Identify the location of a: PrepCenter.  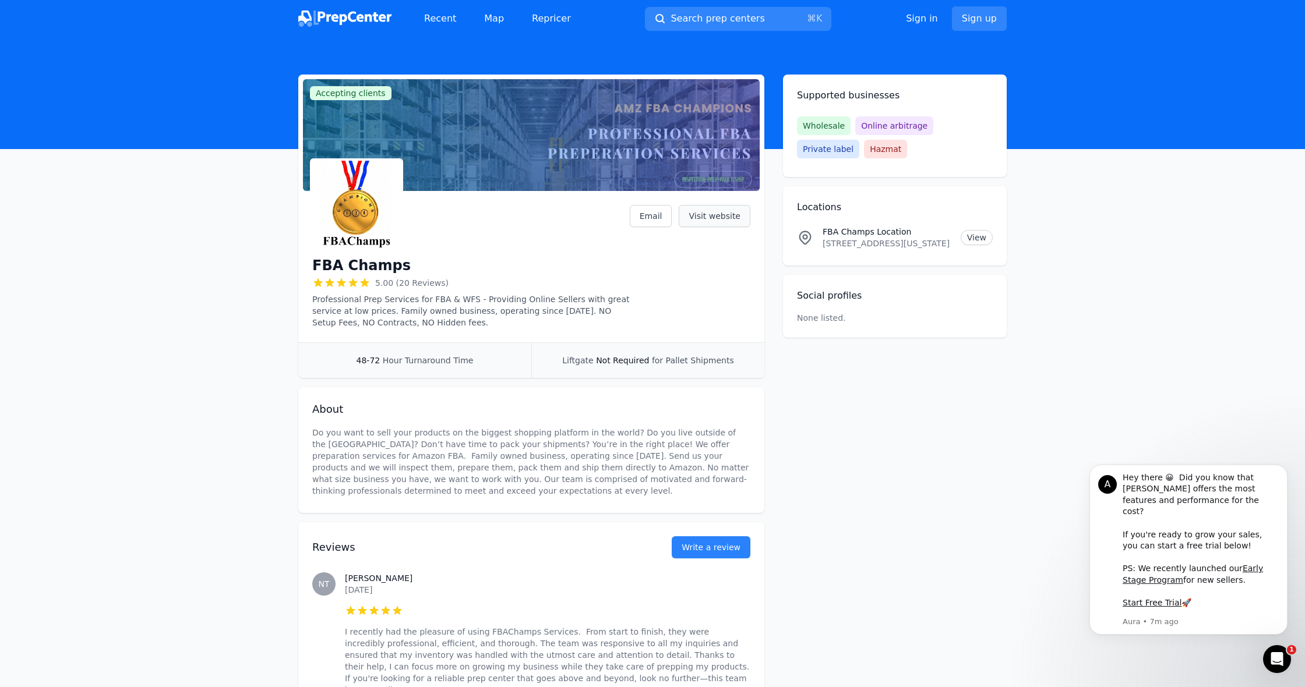
(345, 19).